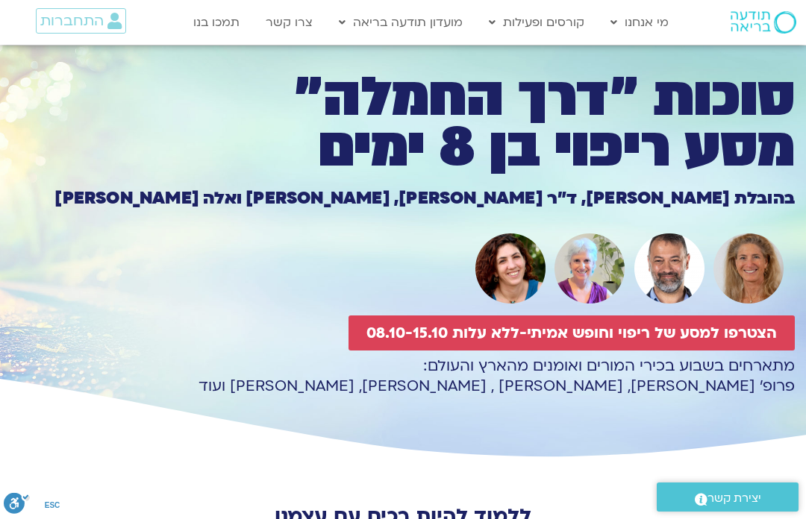 The height and width of the screenshot is (519, 806). What do you see at coordinates (728, 497) in the screenshot?
I see `a: יצירת קשר` at bounding box center [728, 497].